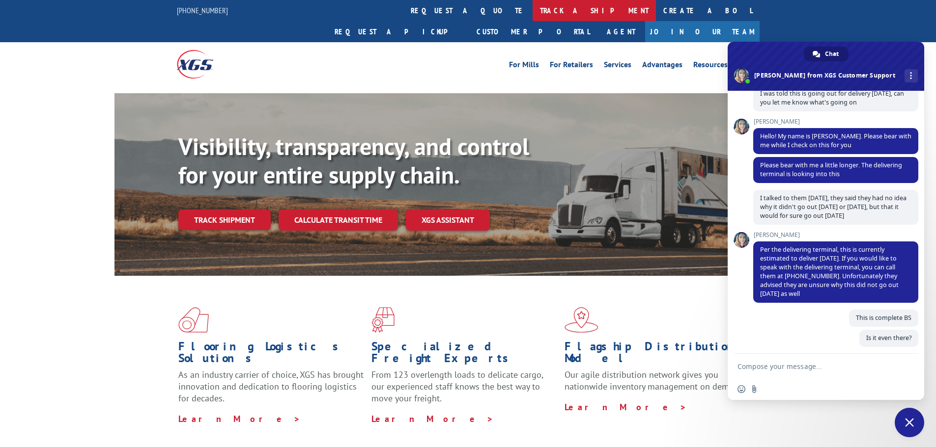 Image resolution: width=936 pixels, height=447 pixels. What do you see at coordinates (741, 389) in the screenshot?
I see `span: Insert an emoji` at bounding box center [741, 389].